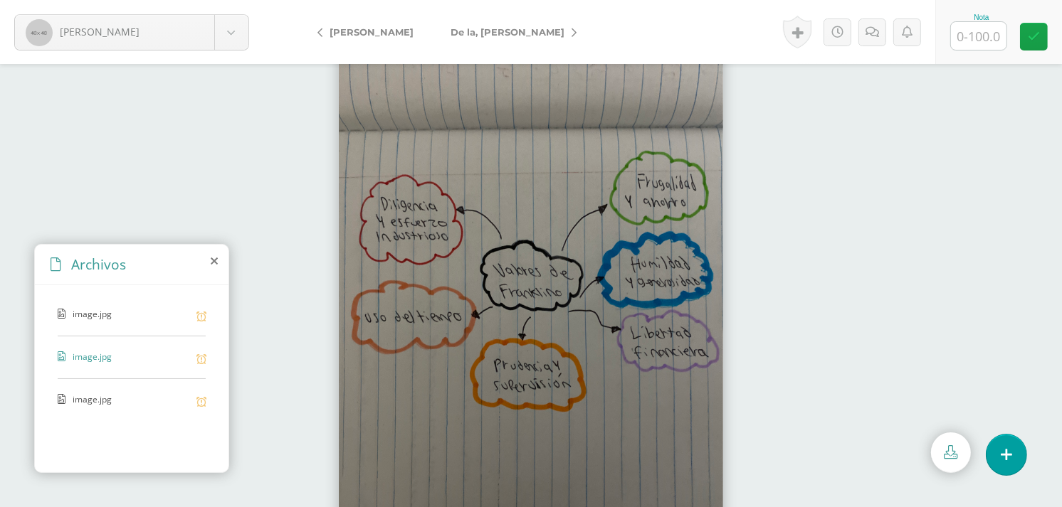 Image resolution: width=1062 pixels, height=507 pixels. I want to click on span: Archivos, so click(98, 264).